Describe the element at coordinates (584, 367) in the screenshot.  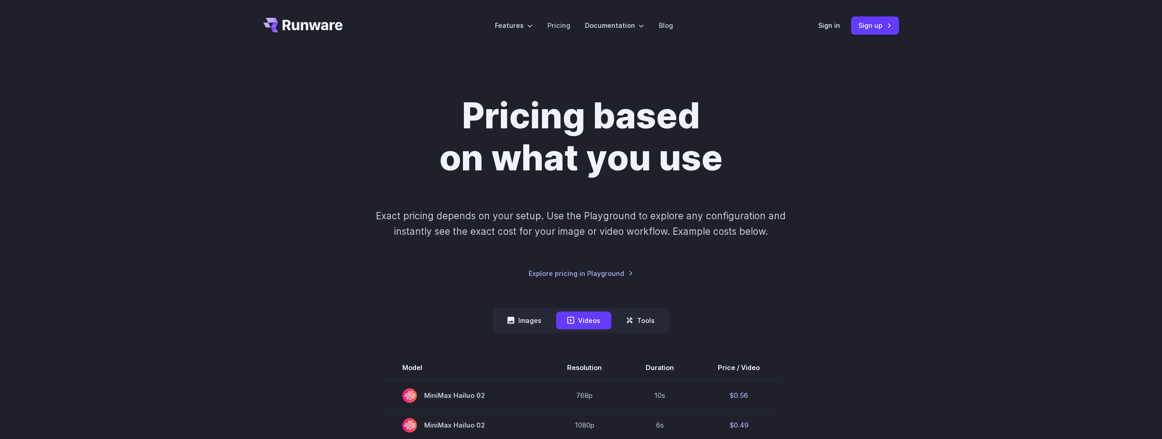
I see `th: Resolution` at that location.